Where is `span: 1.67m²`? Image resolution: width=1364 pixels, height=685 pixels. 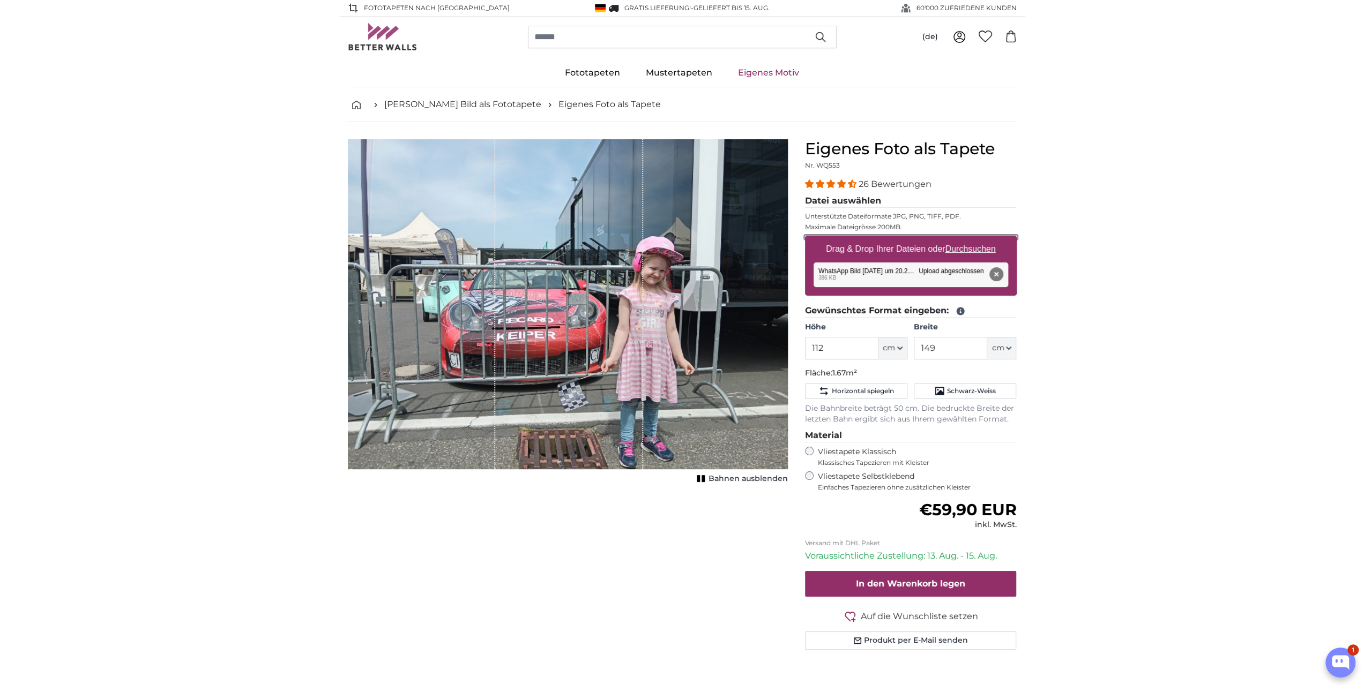 span: 1.67m² is located at coordinates (844, 373).